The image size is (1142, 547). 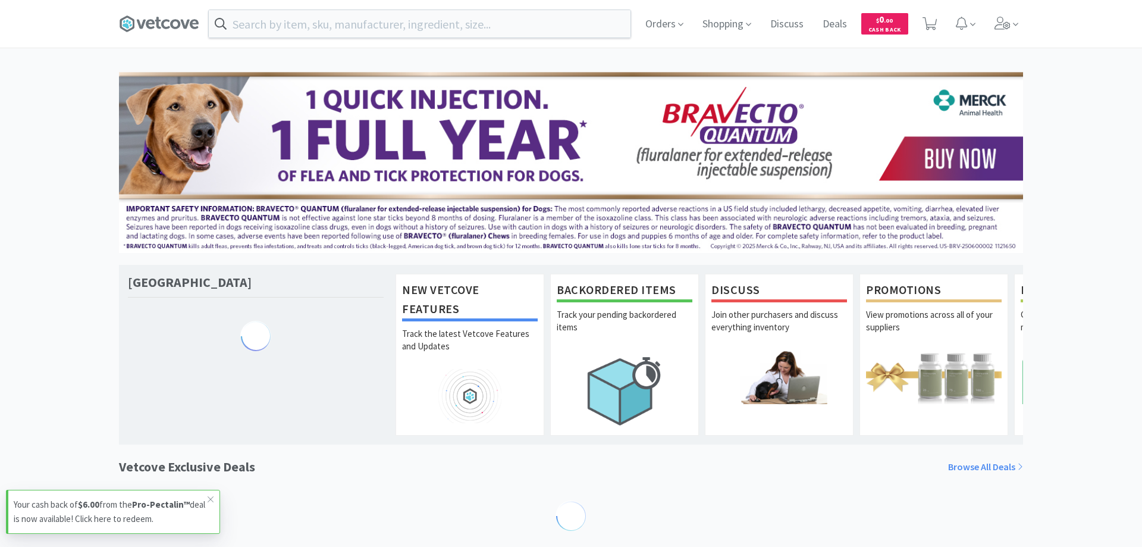 What do you see at coordinates (571, 162) in the screenshot?
I see `img: 3ffb5edee65b4d9ab6d7b0afa510b01f.jpg` at bounding box center [571, 162].